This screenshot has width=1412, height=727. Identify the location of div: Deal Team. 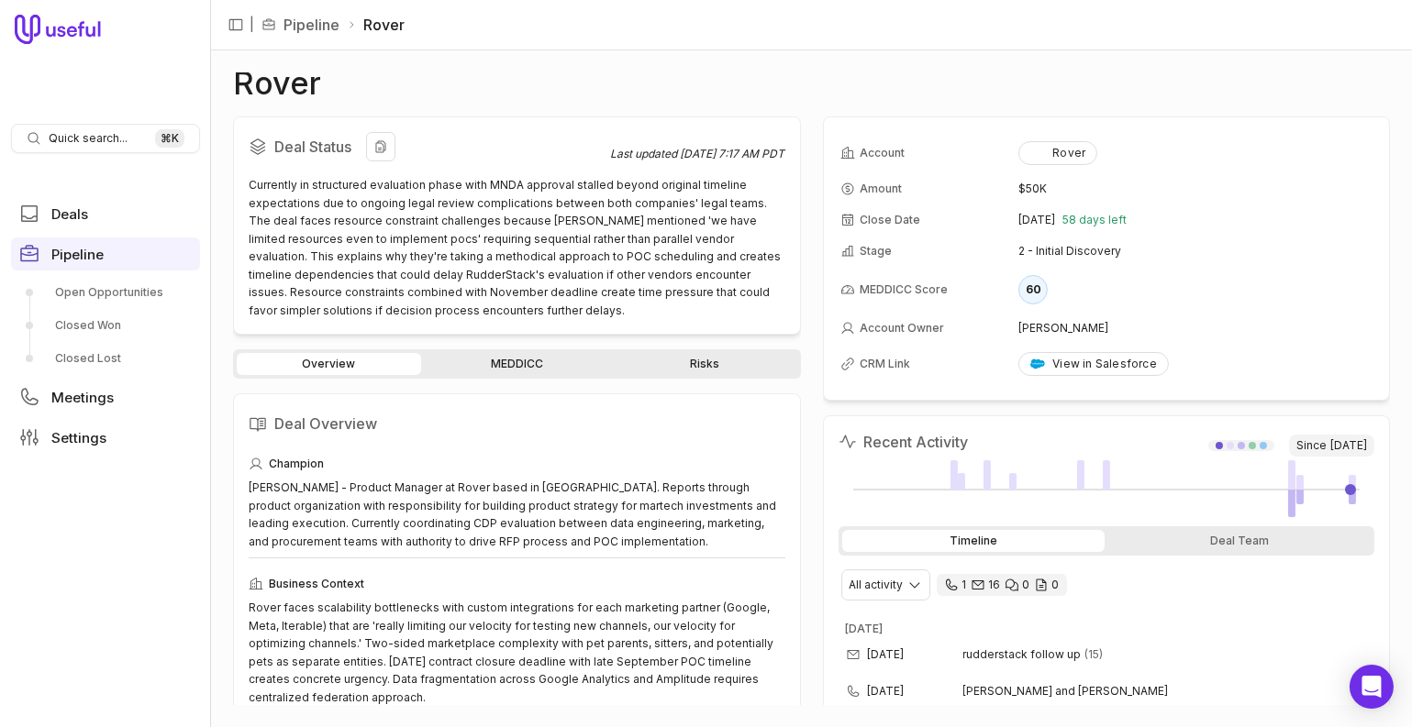
(1239, 541).